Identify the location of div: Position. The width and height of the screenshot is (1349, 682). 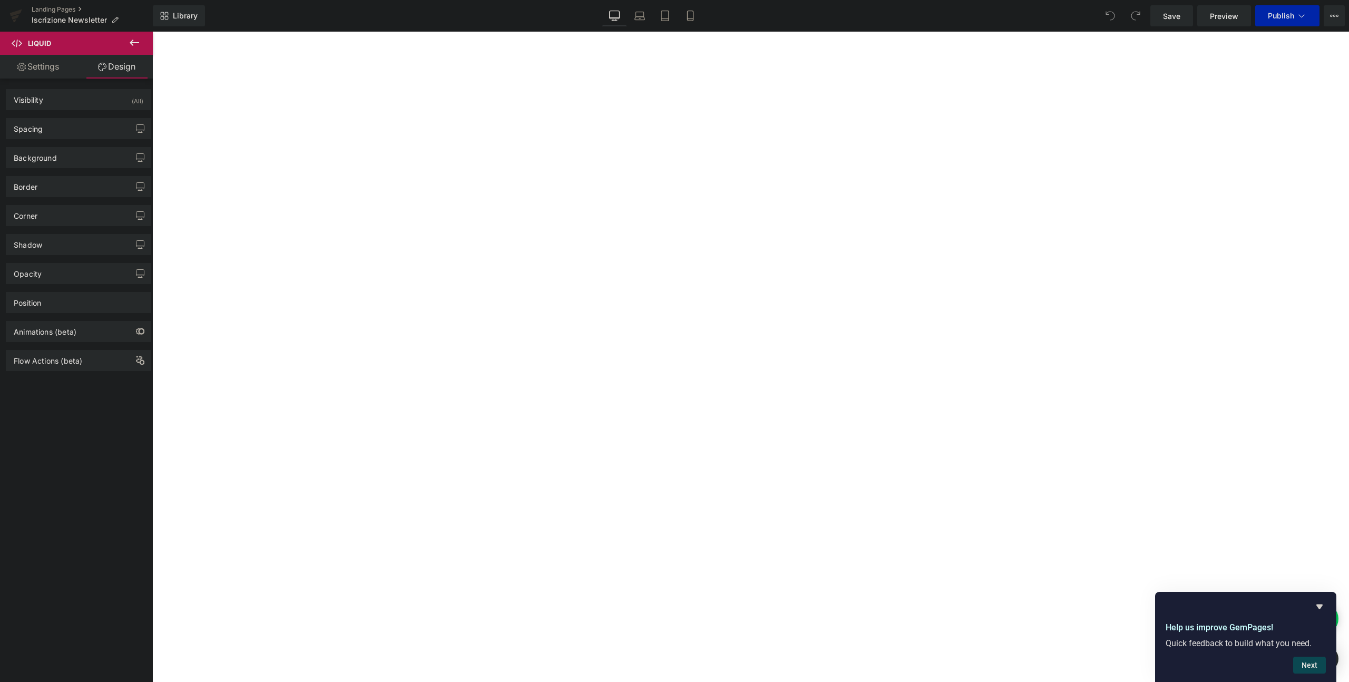
(27, 300).